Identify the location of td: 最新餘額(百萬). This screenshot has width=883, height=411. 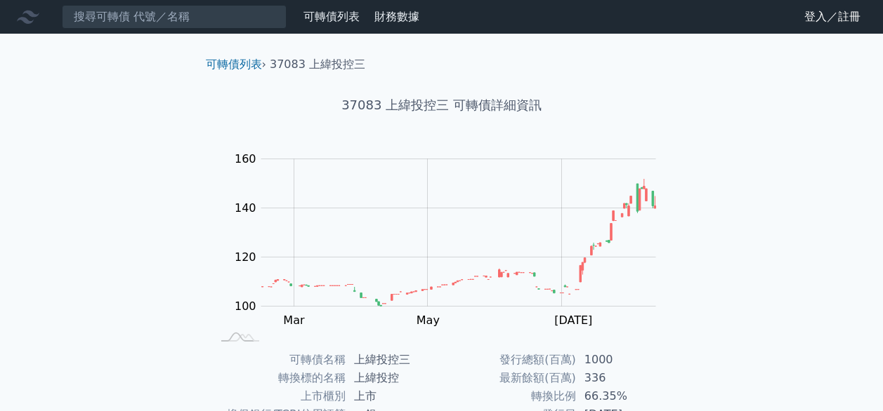
(508, 378).